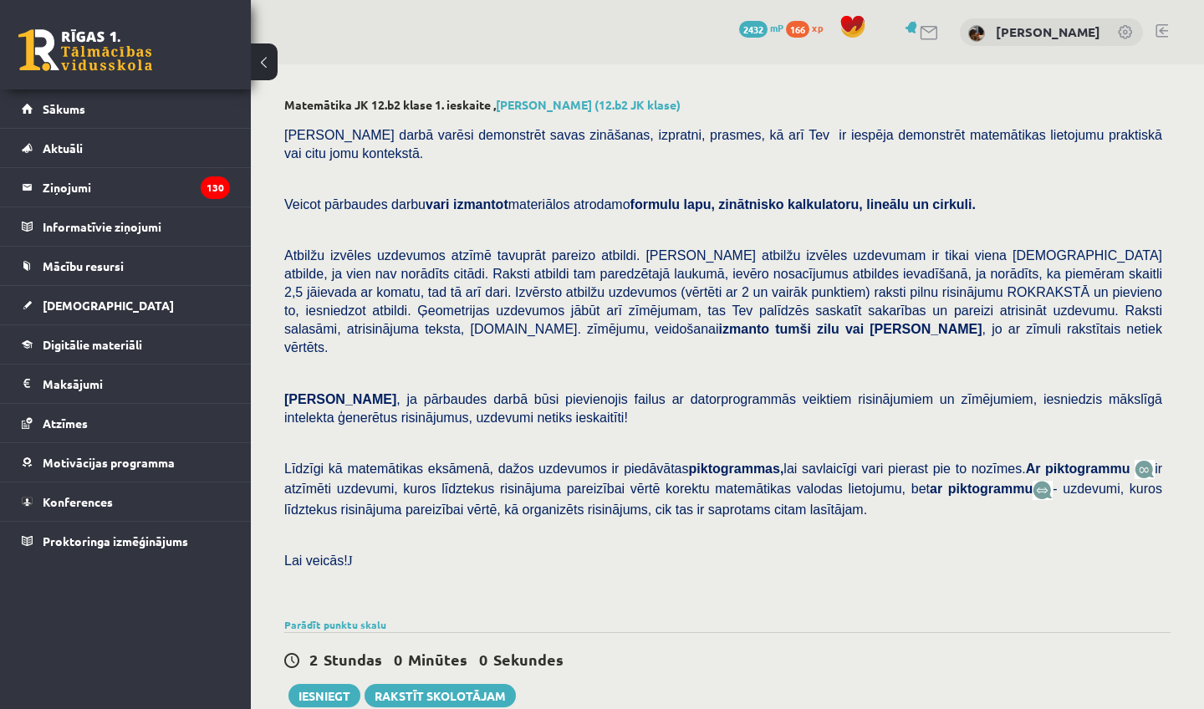  I want to click on span: xp, so click(817, 28).